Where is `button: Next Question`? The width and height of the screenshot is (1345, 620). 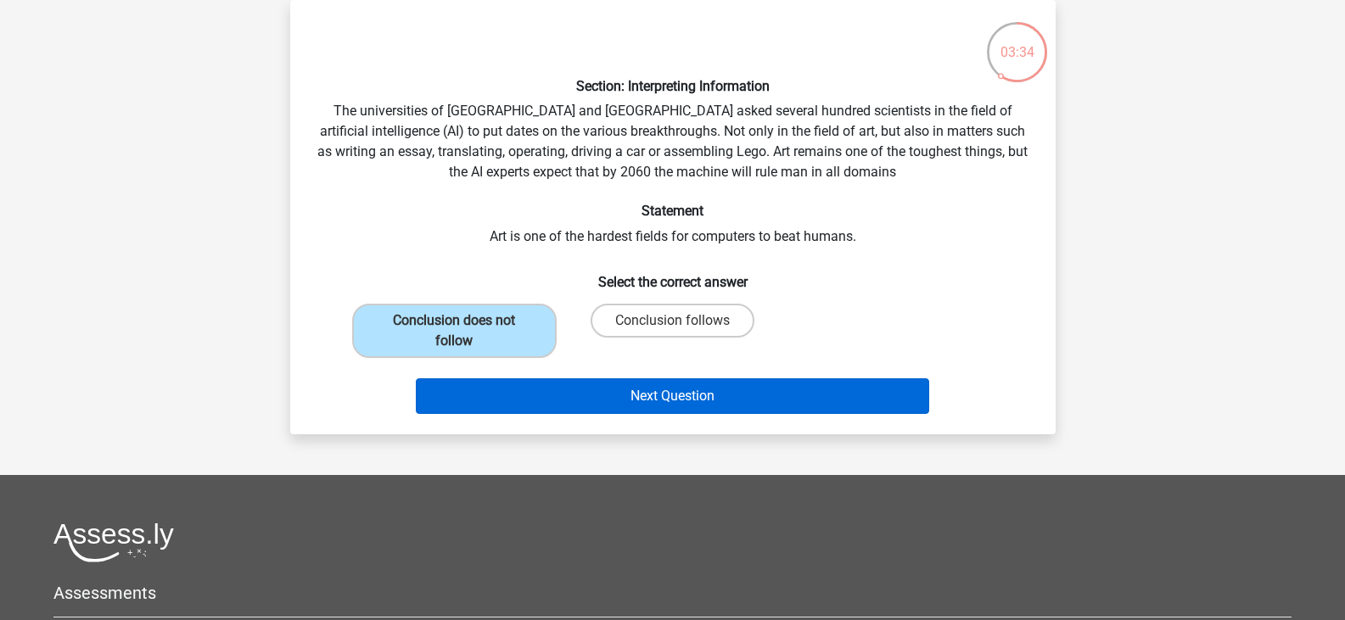
button: Next Question is located at coordinates (672, 396).